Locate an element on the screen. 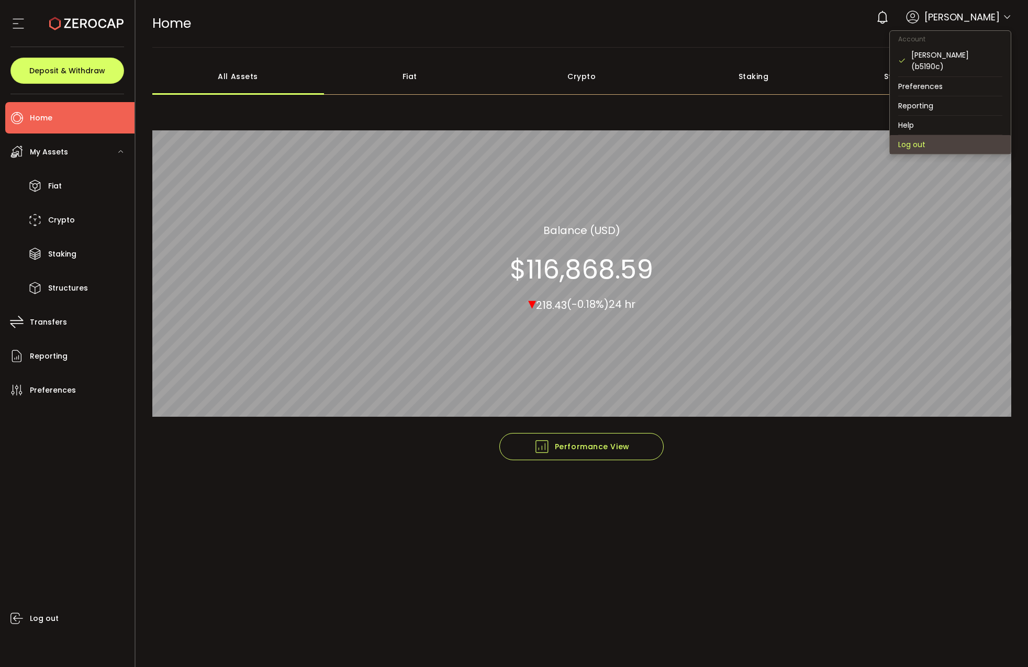 The image size is (1028, 667). section: Balance (USD) is located at coordinates (582, 230).